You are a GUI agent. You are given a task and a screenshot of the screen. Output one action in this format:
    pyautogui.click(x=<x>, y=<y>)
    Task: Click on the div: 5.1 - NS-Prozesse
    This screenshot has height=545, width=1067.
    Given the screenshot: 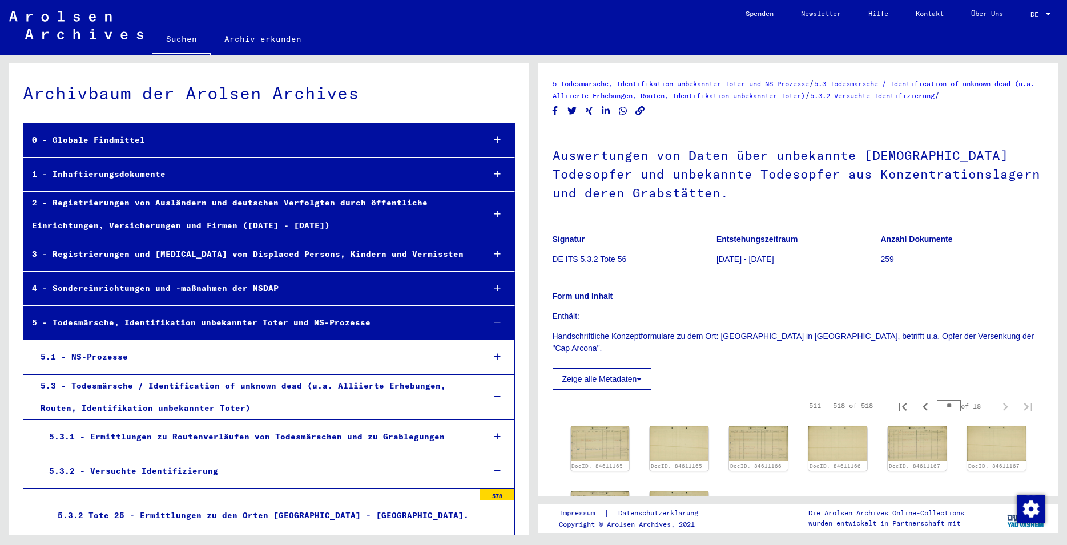 What is the action you would take?
    pyautogui.click(x=253, y=357)
    